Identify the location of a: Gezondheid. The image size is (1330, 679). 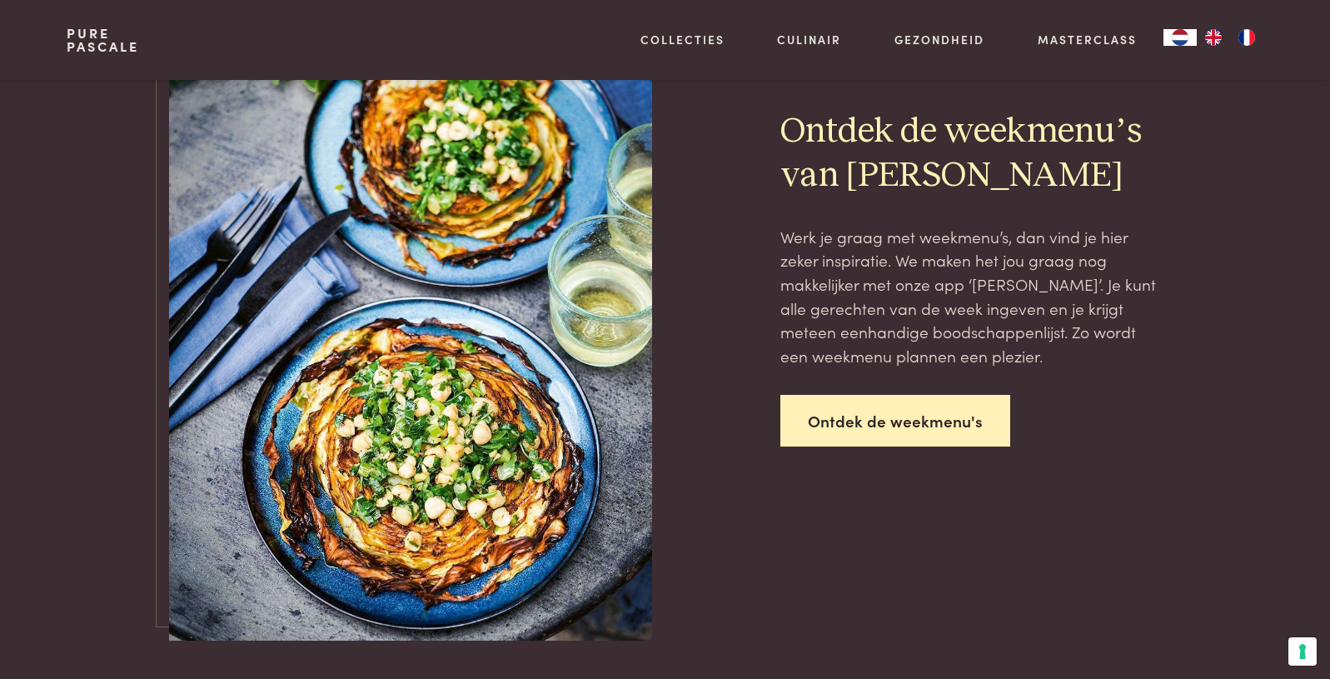
(940, 39).